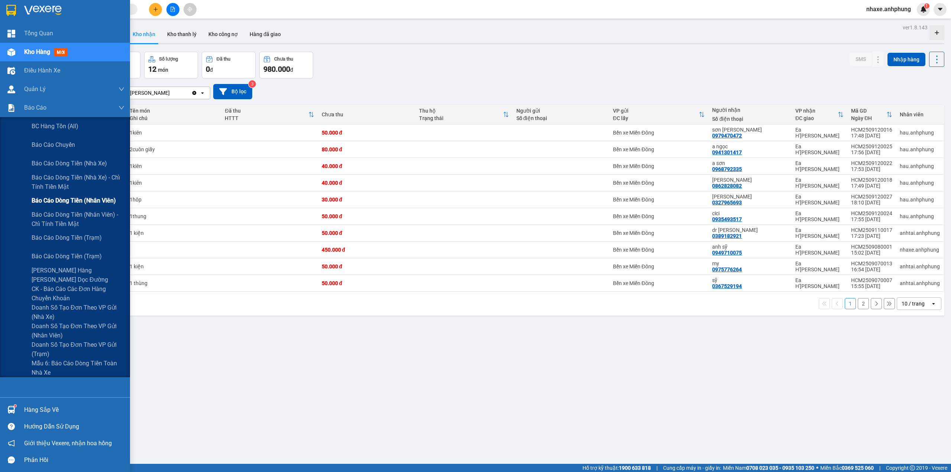  What do you see at coordinates (277, 69) in the screenshot?
I see `span: 980.000` at bounding box center [277, 69].